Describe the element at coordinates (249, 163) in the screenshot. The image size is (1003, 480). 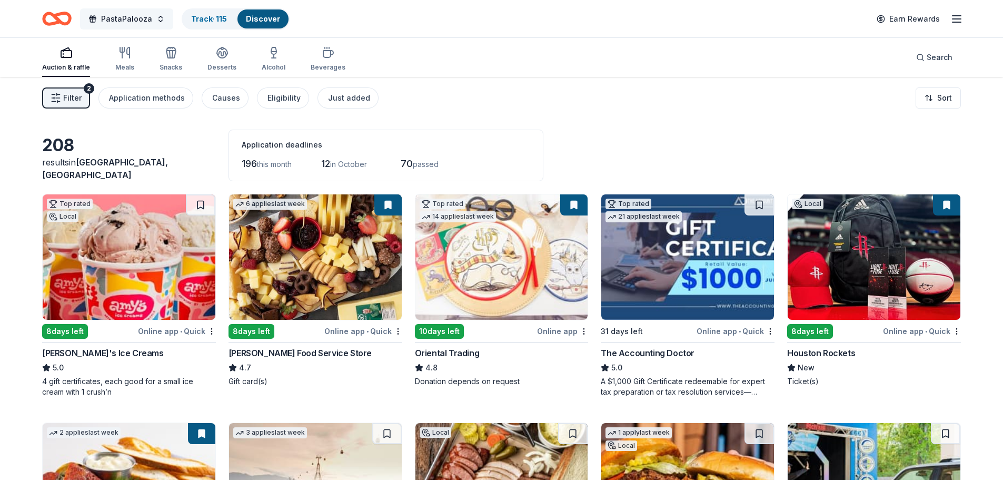
I see `span: 196` at that location.